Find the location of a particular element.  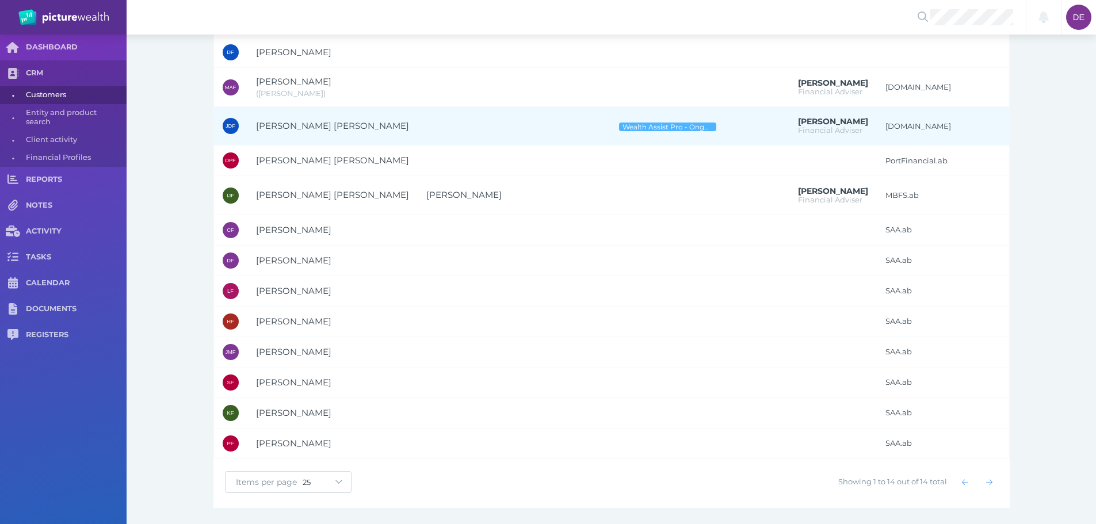

span: SF is located at coordinates (231, 383).